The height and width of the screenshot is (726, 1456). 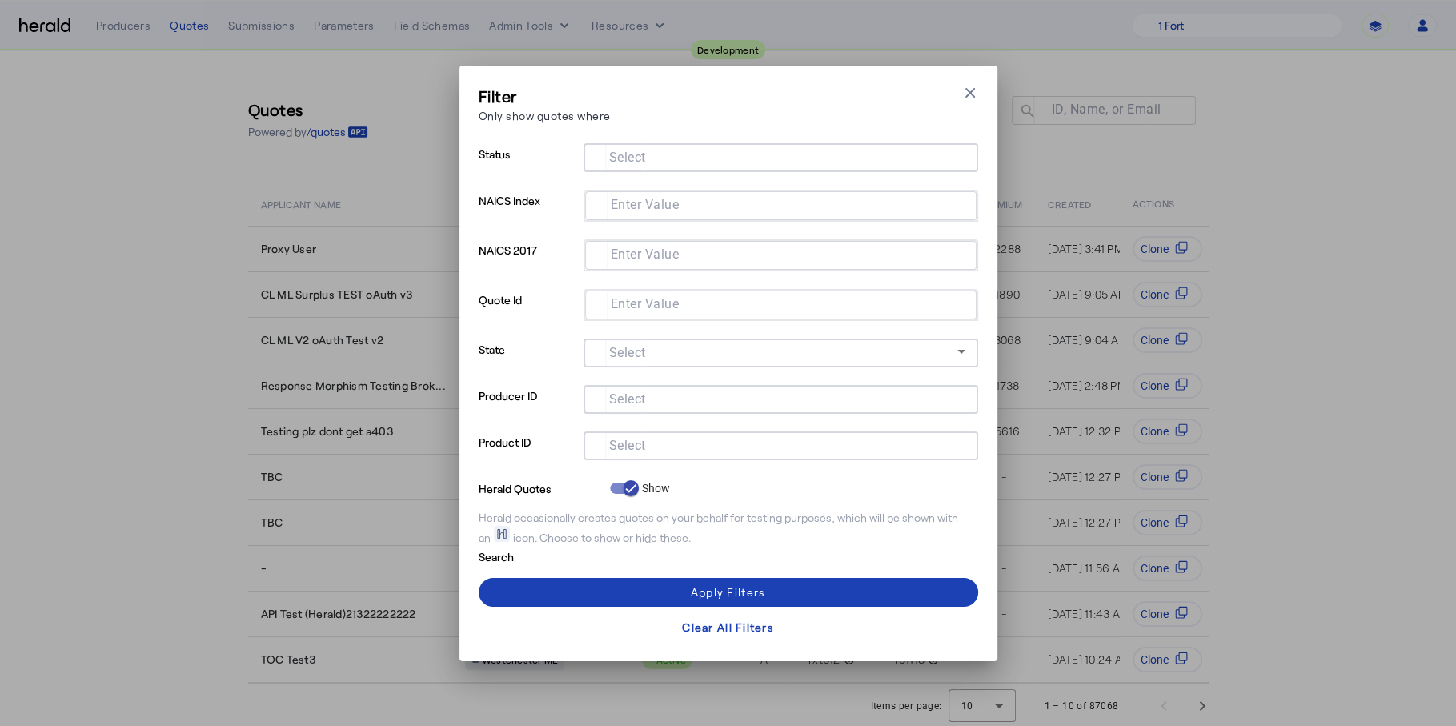 What do you see at coordinates (528, 264) in the screenshot?
I see `p: NAICS 2017` at bounding box center [528, 264].